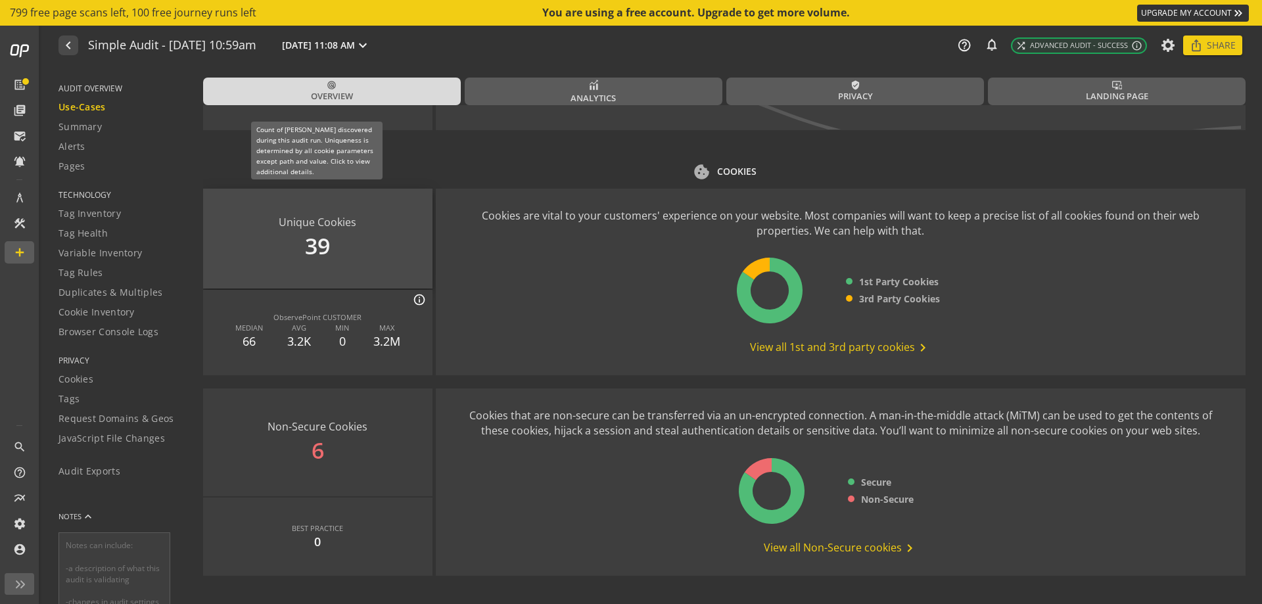 The height and width of the screenshot is (604, 1262). What do you see at coordinates (317, 528) in the screenshot?
I see `div: BEST PRACTICE` at bounding box center [317, 528].